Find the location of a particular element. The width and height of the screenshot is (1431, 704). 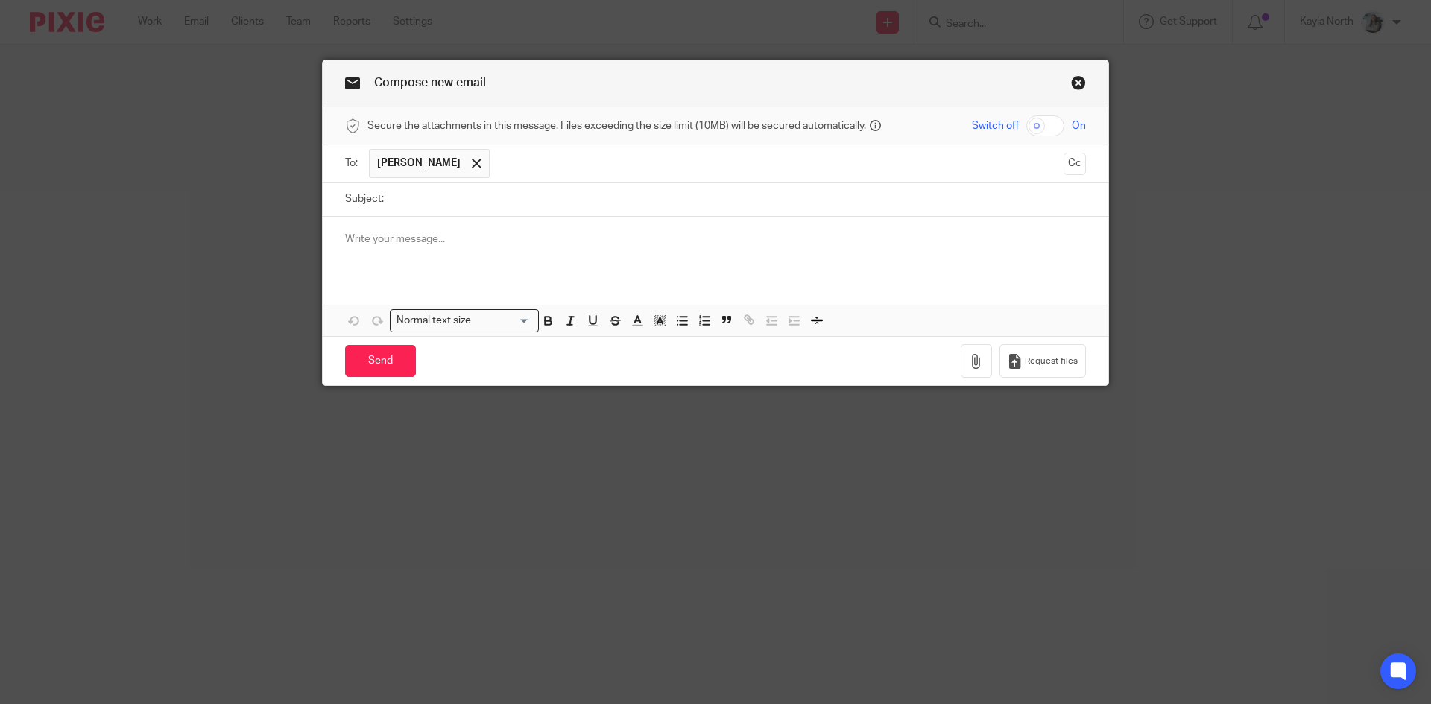

button: Cc is located at coordinates (1074, 164).